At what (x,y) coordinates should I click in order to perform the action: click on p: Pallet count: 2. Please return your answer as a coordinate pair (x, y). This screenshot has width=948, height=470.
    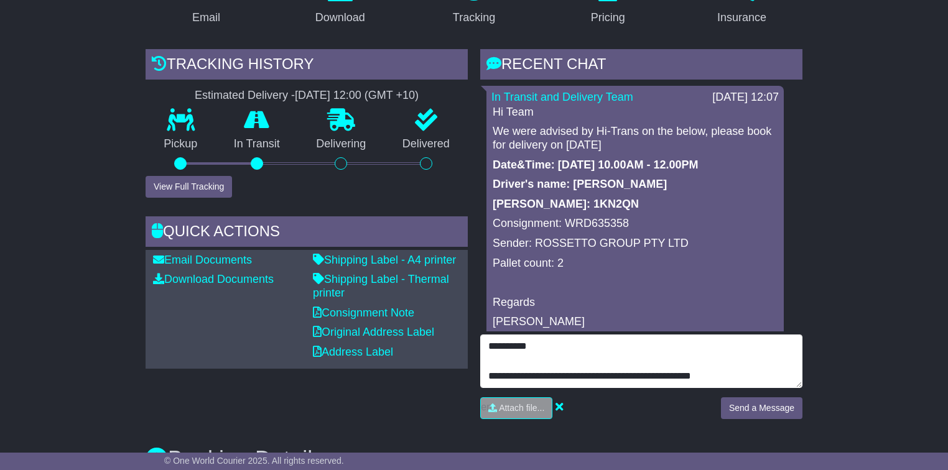
    Looking at the image, I should click on (635, 264).